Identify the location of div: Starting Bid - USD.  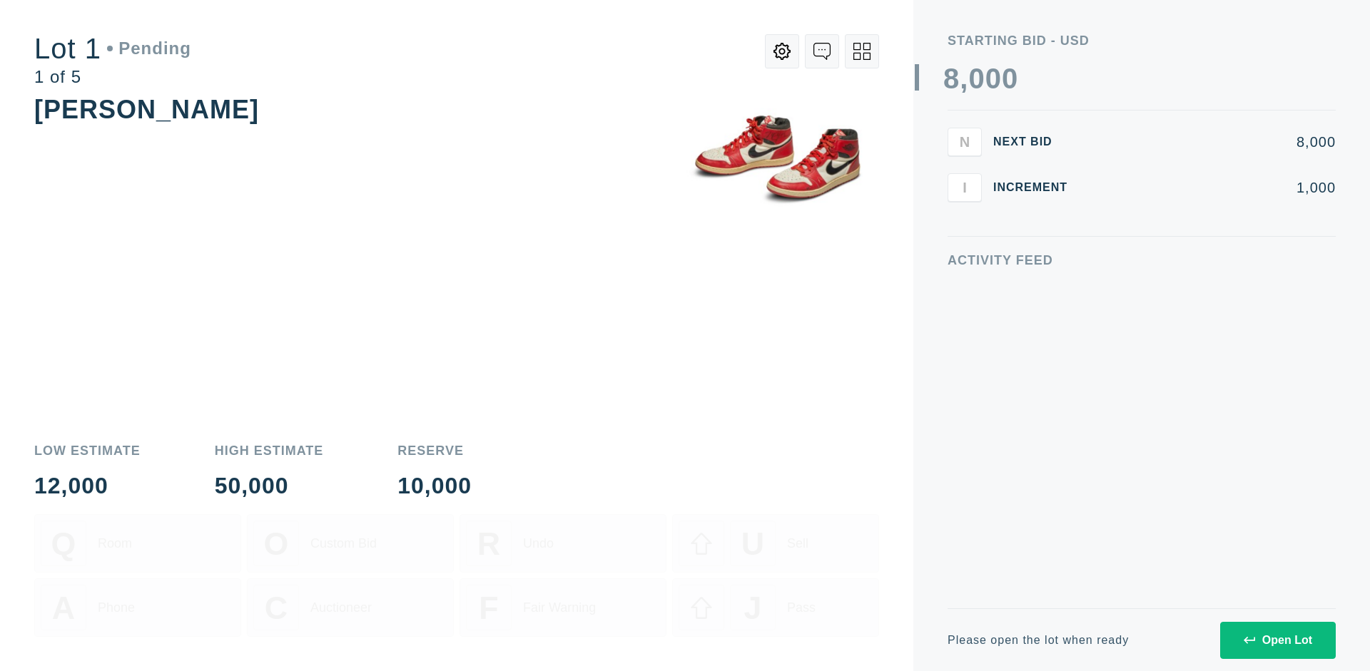
(1141, 41).